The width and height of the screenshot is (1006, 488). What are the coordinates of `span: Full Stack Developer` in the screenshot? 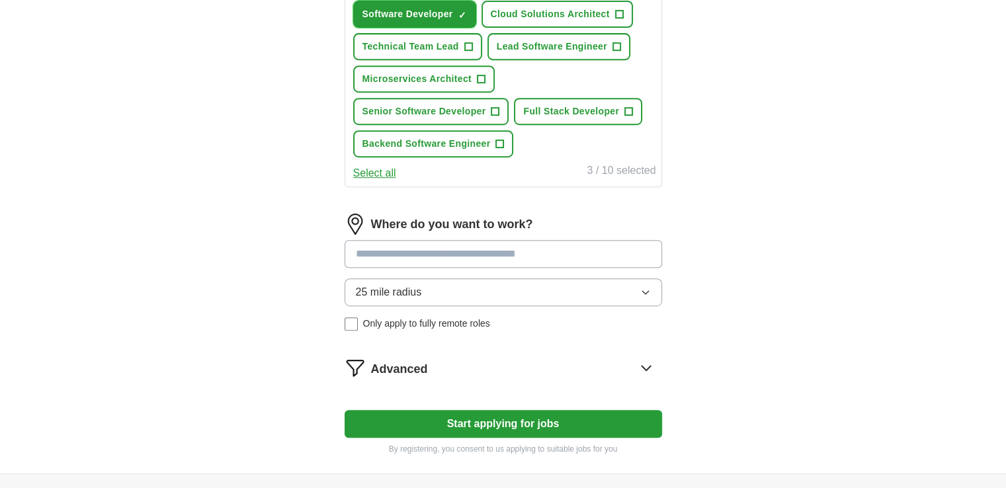 It's located at (571, 111).